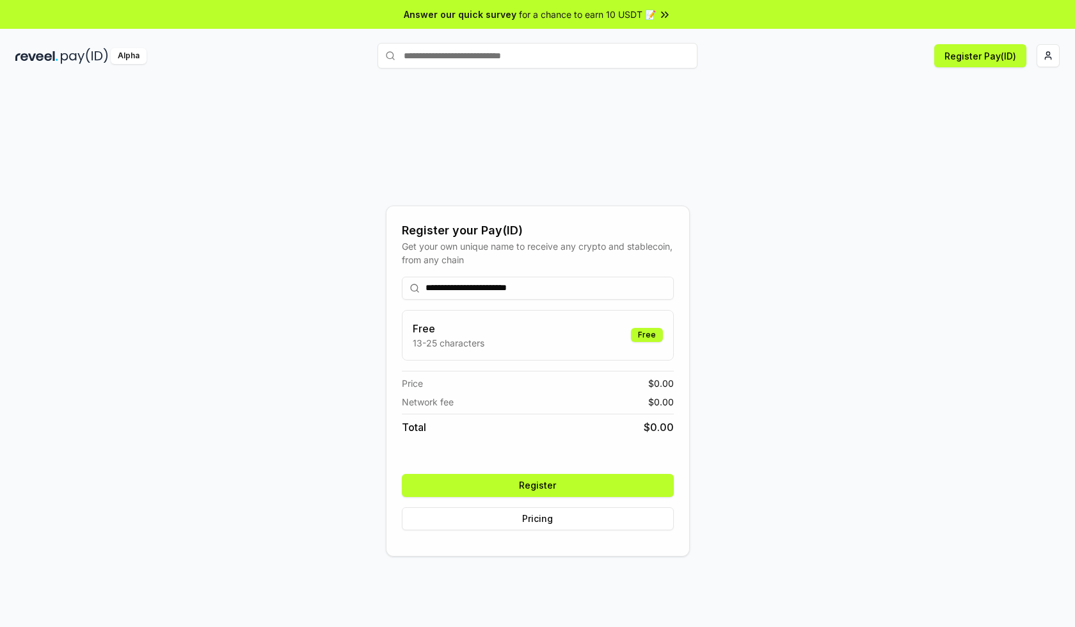  I want to click on span: Total, so click(414, 427).